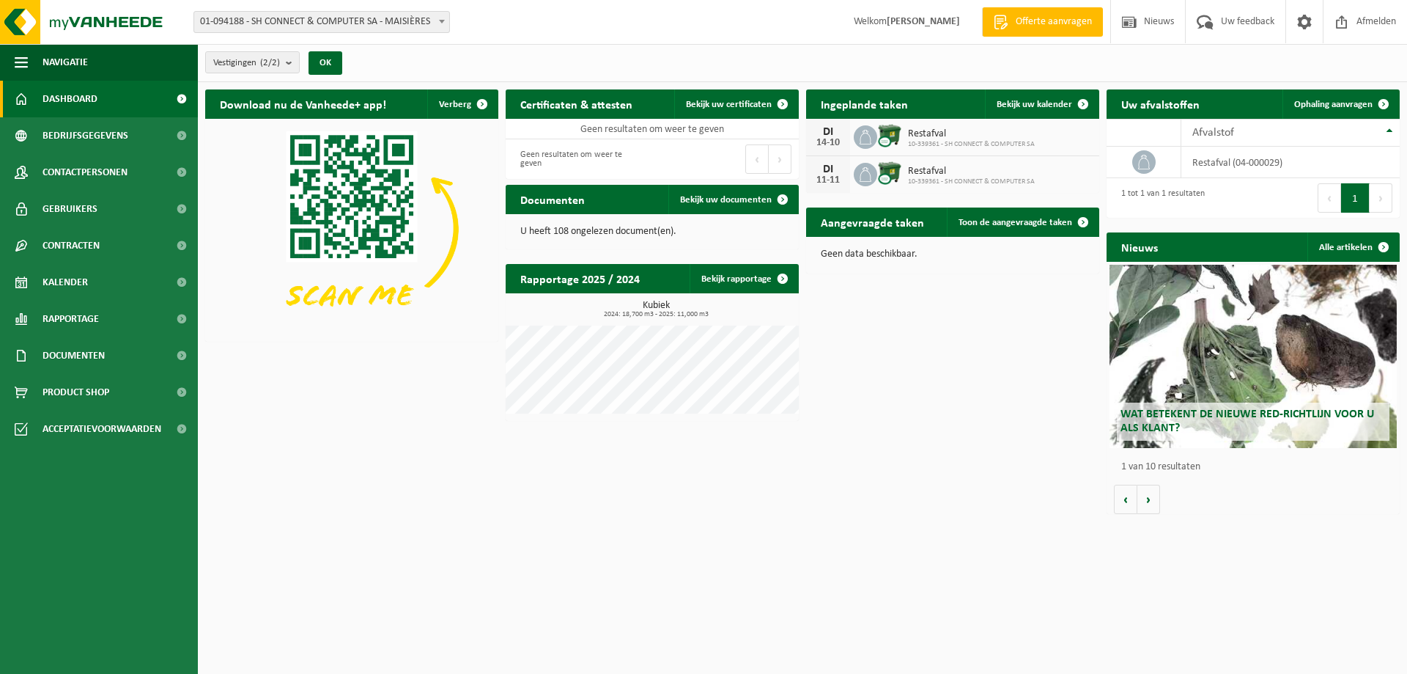  I want to click on h2: Certificaten & attesten, so click(576, 103).